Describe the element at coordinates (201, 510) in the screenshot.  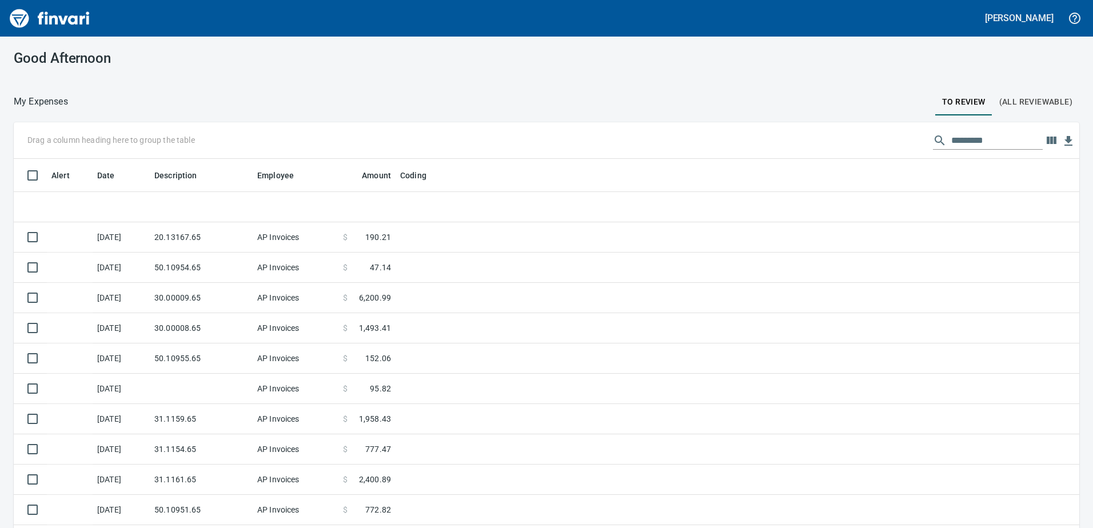
I see `td: 50.10951.65` at that location.